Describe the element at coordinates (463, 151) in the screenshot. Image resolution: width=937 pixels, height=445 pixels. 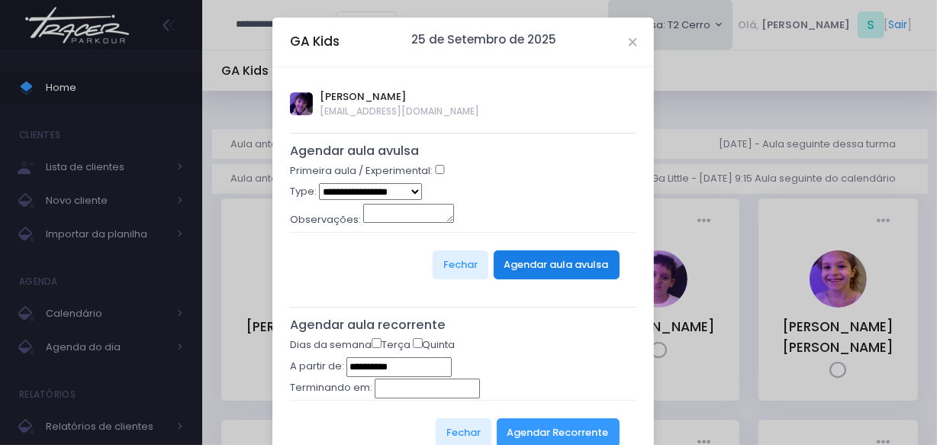
I see `h5: Agendar aula avulsa` at that location.